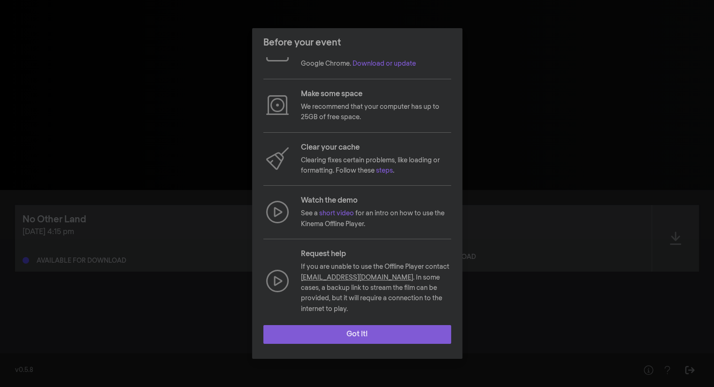  What do you see at coordinates (376, 59) in the screenshot?
I see `p: Make sure you are using the latest version of Google Chrome.` at bounding box center [376, 59].